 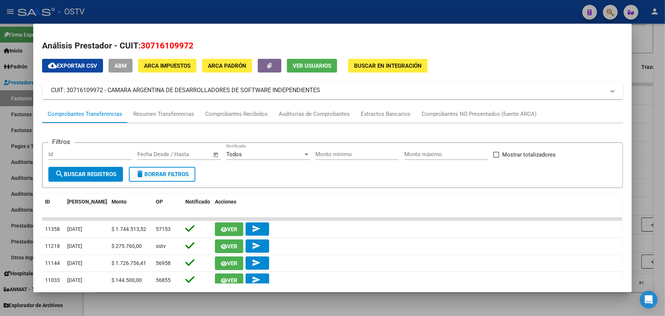 What do you see at coordinates (226, 201) in the screenshot?
I see `span: Acciones` at bounding box center [226, 201].